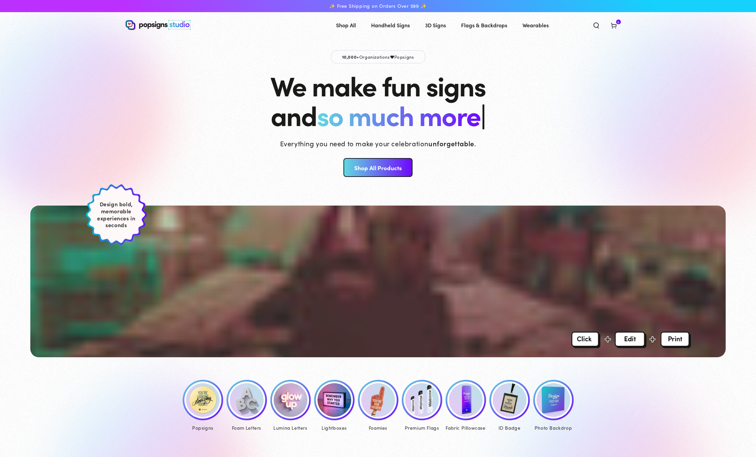  I want to click on summary: Search our site, so click(596, 25).